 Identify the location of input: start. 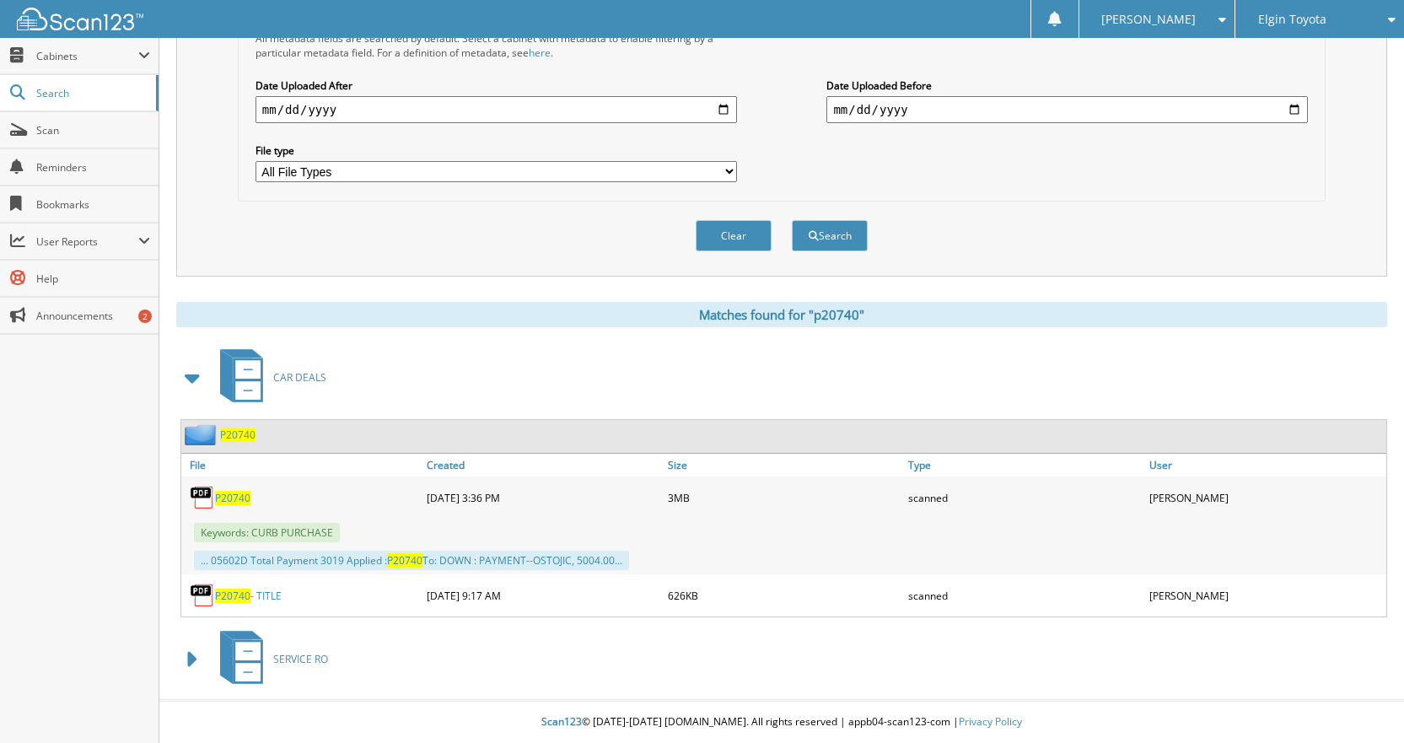
(496, 110).